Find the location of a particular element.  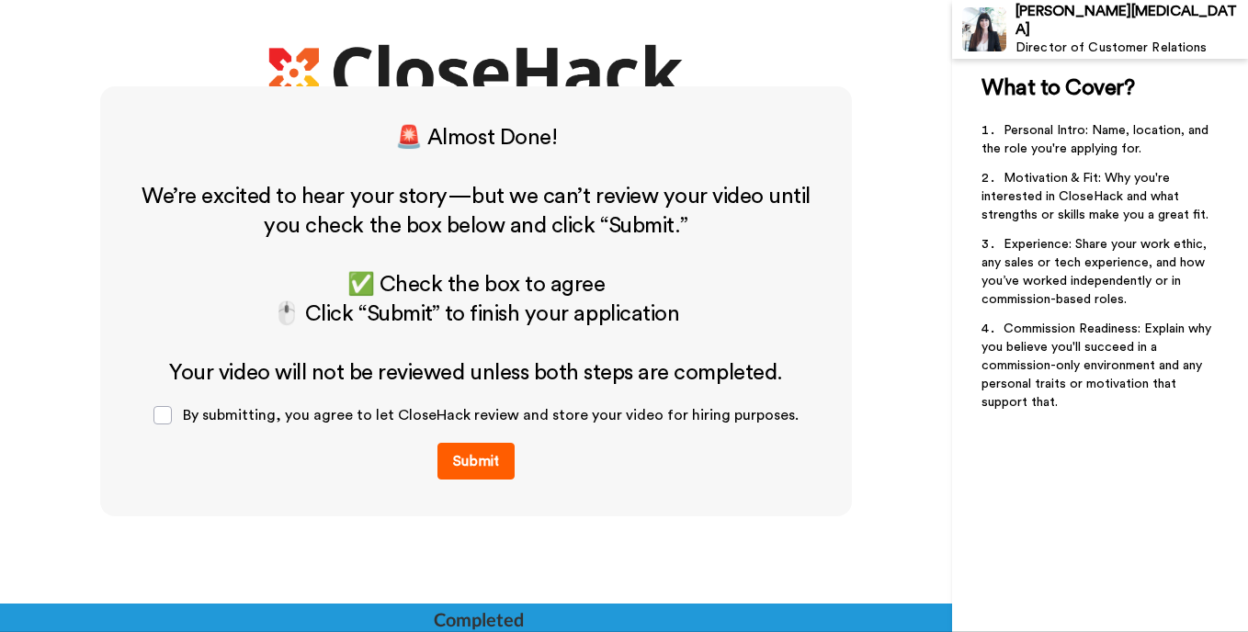

div: Completed is located at coordinates (478, 619).